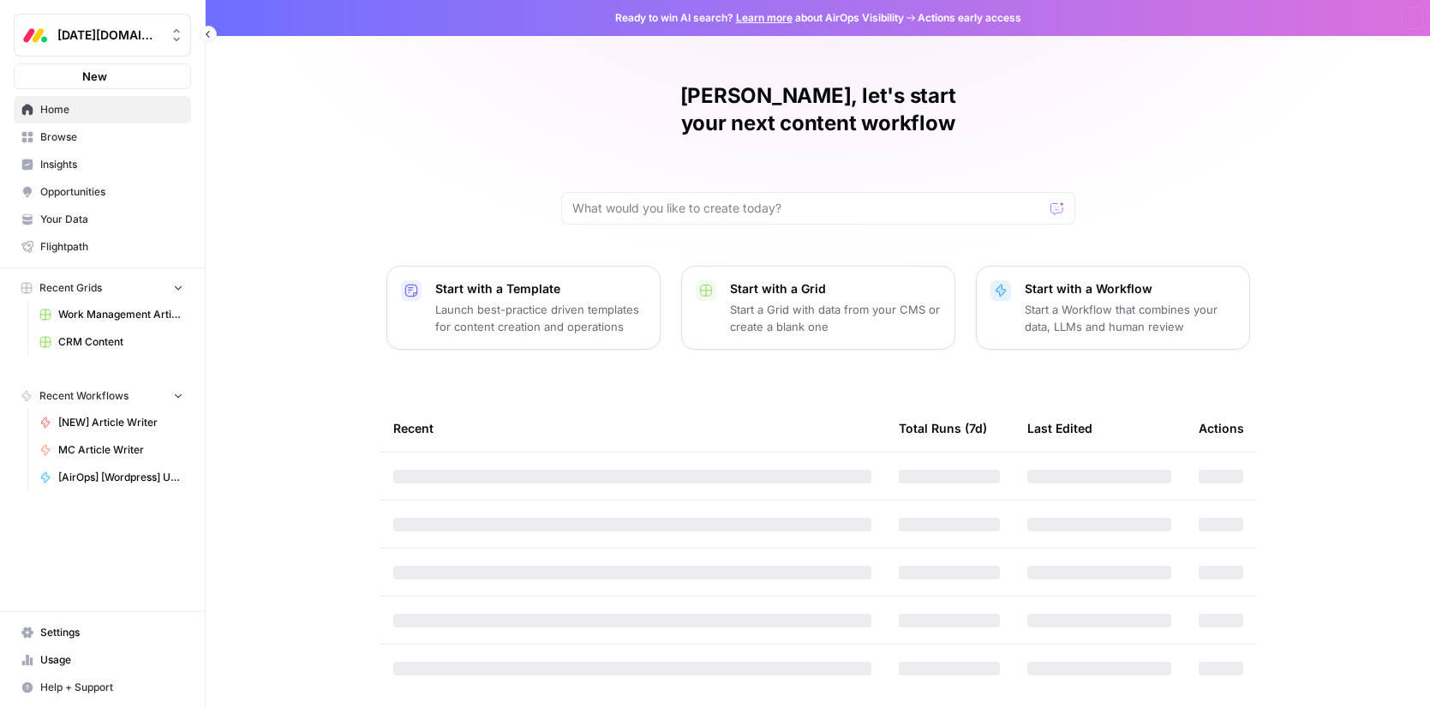 Image resolution: width=1430 pixels, height=708 pixels. Describe the element at coordinates (523, 308) in the screenshot. I see `button: Start with a TemplateLaunch best-practice driven templates for content creation and operations` at that location.